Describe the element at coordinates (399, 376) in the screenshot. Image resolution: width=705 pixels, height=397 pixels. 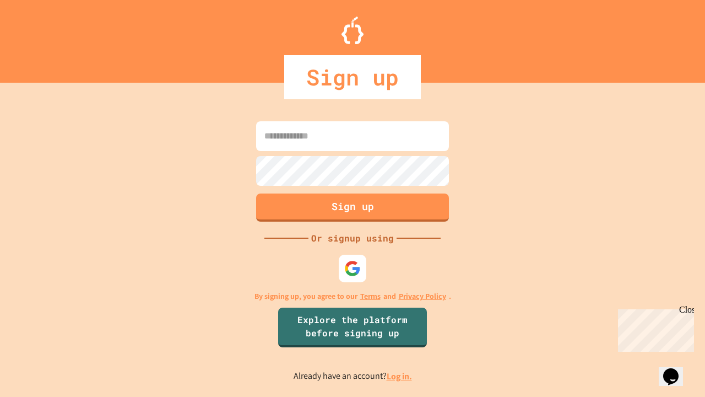
I see `a: Log in.` at that location.